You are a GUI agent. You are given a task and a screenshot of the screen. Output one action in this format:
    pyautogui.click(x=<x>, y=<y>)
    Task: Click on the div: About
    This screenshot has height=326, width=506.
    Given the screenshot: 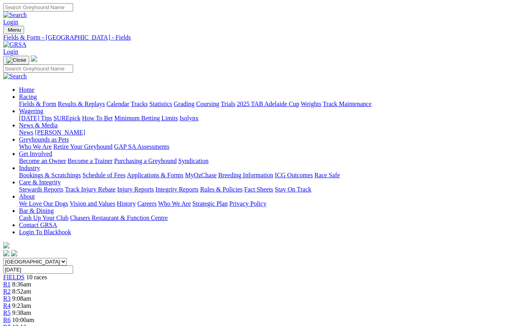 What is the action you would take?
    pyautogui.click(x=261, y=204)
    